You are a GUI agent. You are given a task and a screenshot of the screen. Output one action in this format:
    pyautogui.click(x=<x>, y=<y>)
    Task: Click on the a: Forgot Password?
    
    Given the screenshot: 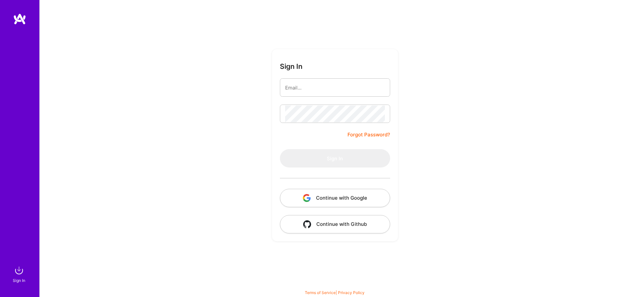 What is the action you would take?
    pyautogui.click(x=369, y=135)
    